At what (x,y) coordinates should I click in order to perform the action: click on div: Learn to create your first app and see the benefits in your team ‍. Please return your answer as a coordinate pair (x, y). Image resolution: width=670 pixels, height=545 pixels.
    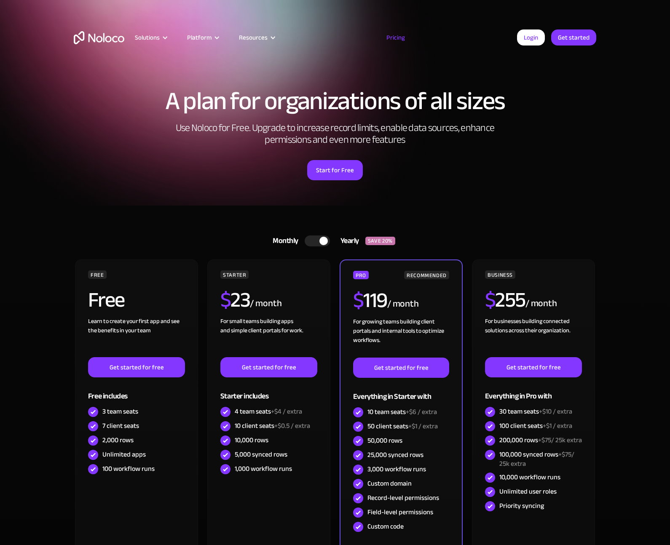
    Looking at the image, I should click on (136, 337).